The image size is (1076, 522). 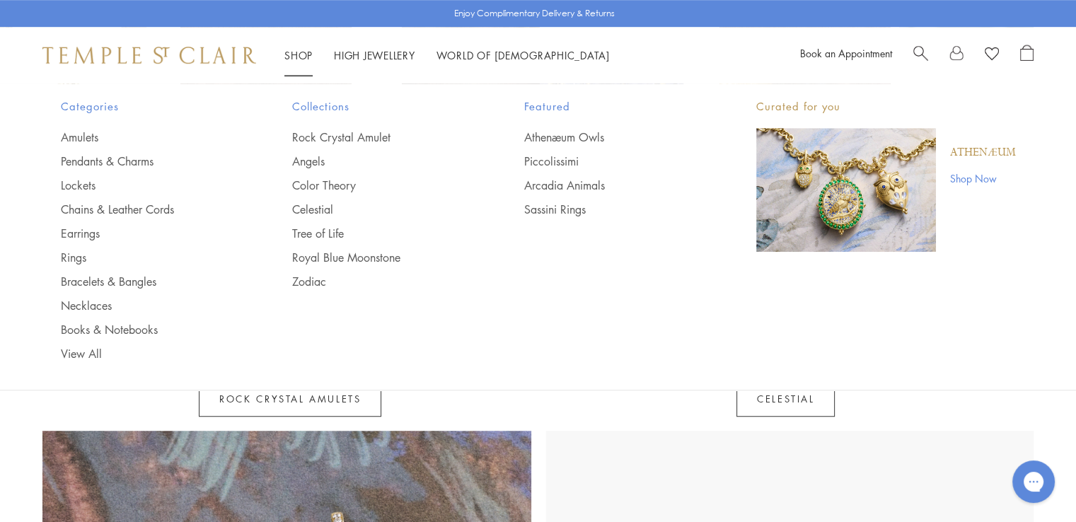 I want to click on a: ShopShop, so click(x=299, y=55).